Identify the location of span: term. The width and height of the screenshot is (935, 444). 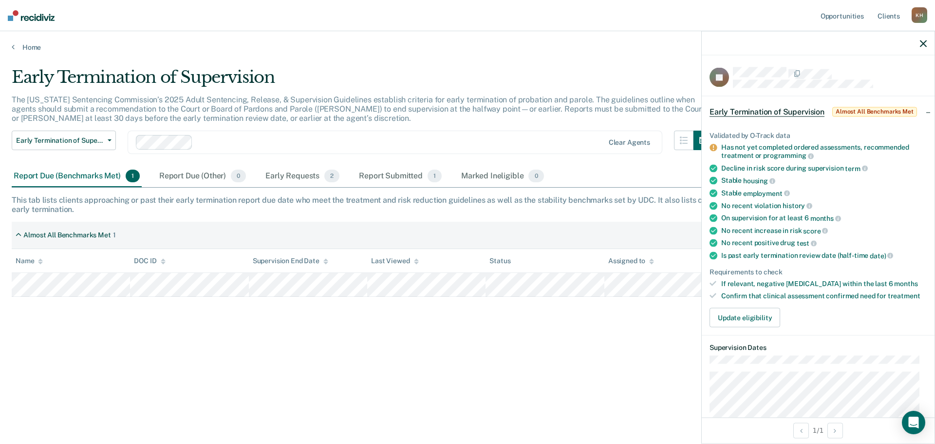
(856, 168).